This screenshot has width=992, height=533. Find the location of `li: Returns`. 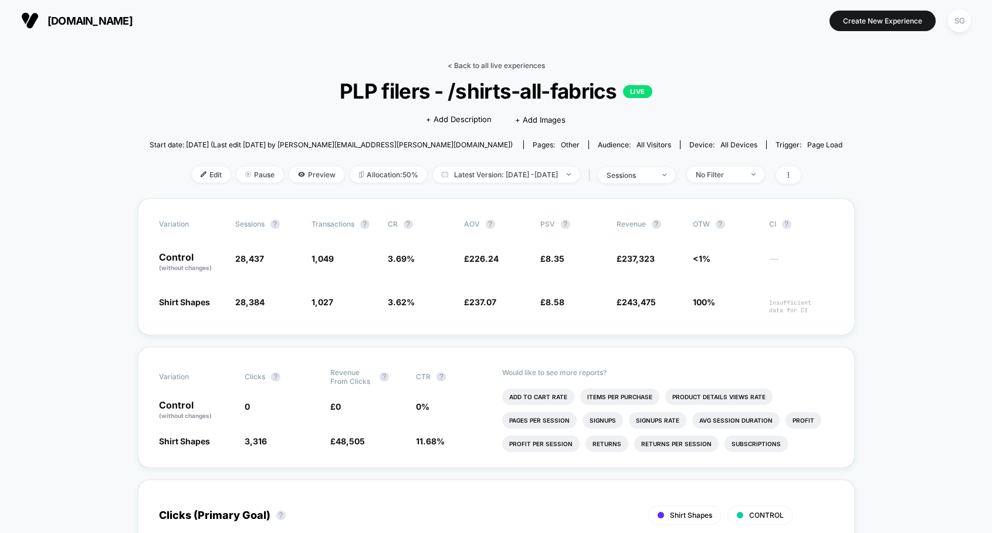

li: Returns is located at coordinates (606, 443).